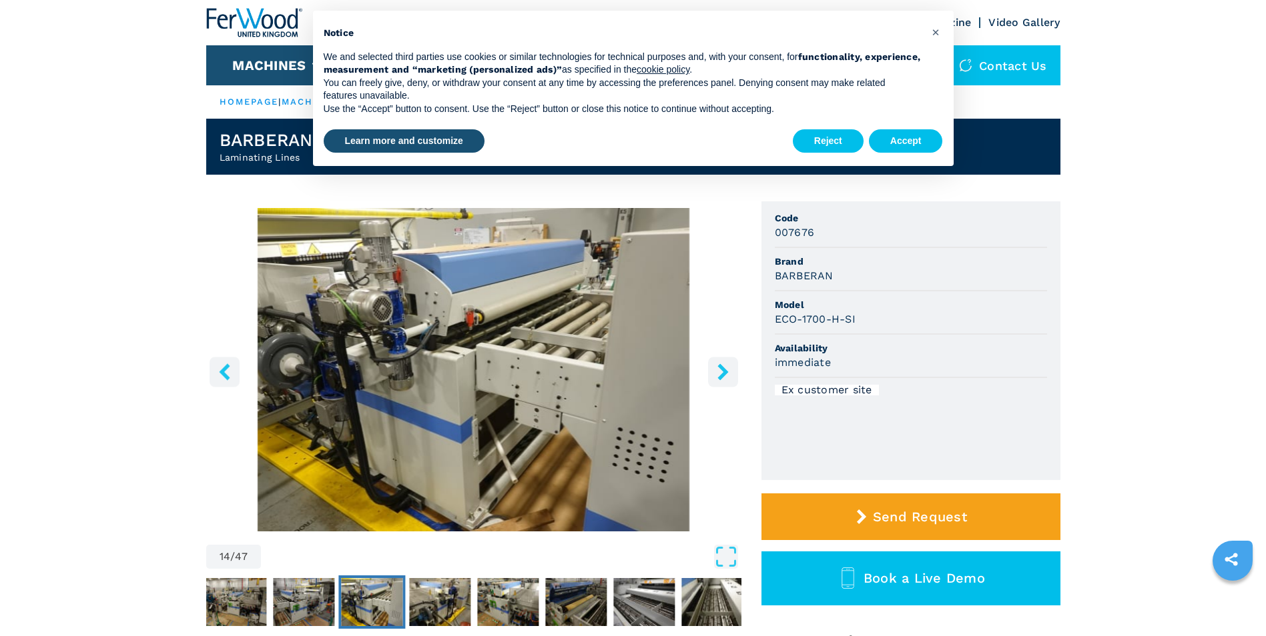 This screenshot has width=1266, height=636. Describe the element at coordinates (828, 141) in the screenshot. I see `button: Reject` at that location.